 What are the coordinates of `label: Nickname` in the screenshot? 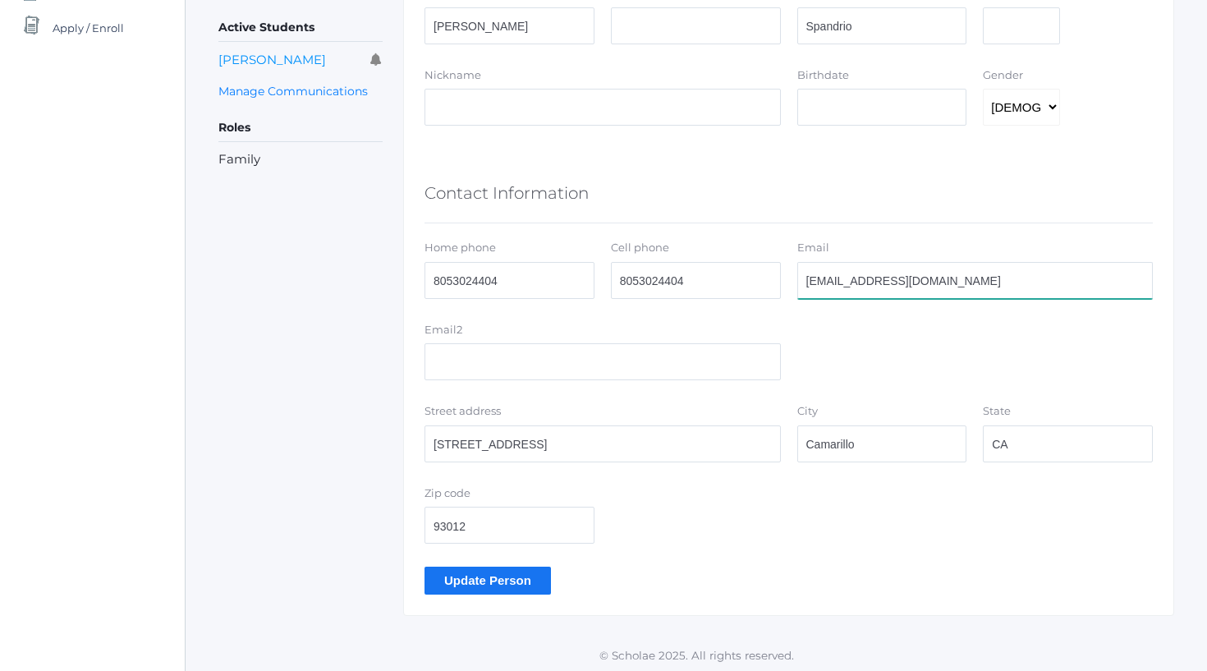 It's located at (453, 76).